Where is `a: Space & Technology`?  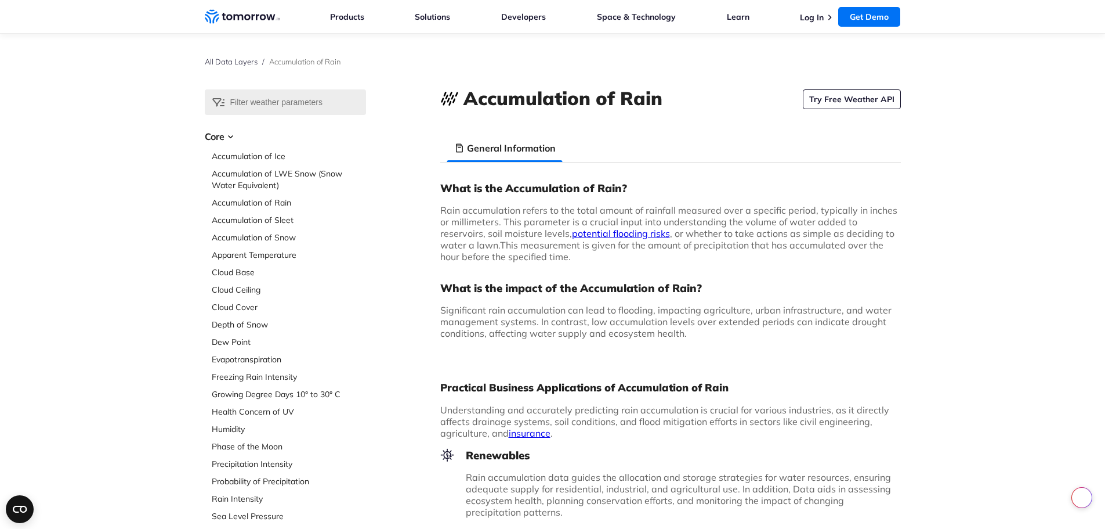
a: Space & Technology is located at coordinates (636, 17).